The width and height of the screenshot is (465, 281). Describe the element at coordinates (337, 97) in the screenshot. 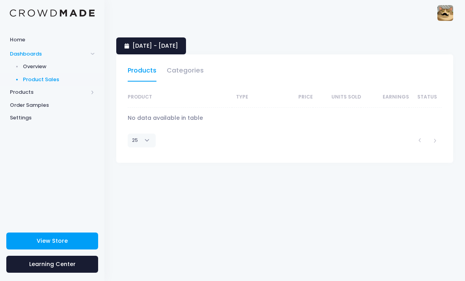

I see `th: Units Sold: activate to sort column ascending` at that location.